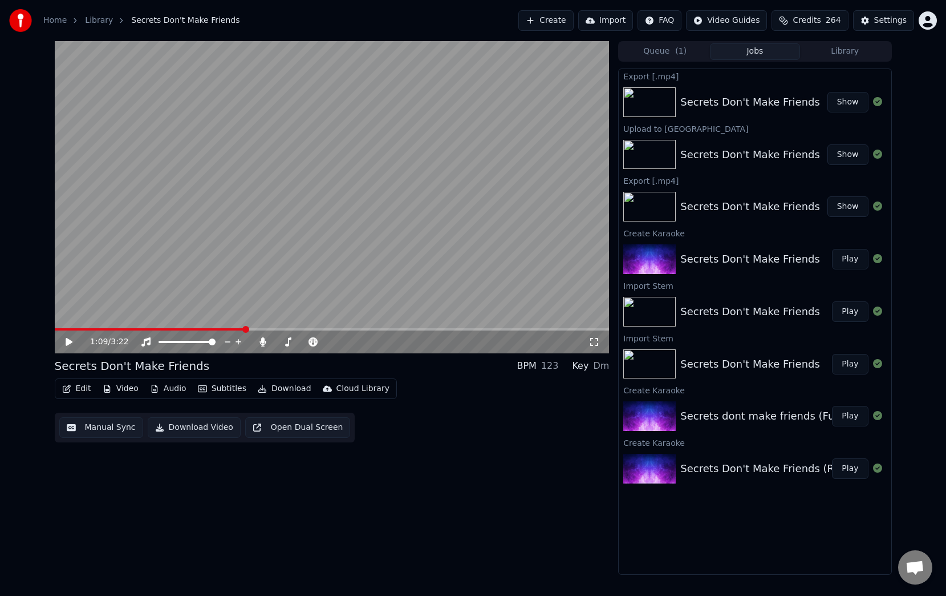 This screenshot has height=596, width=946. What do you see at coordinates (807, 21) in the screenshot?
I see `span: Credits` at bounding box center [807, 21].